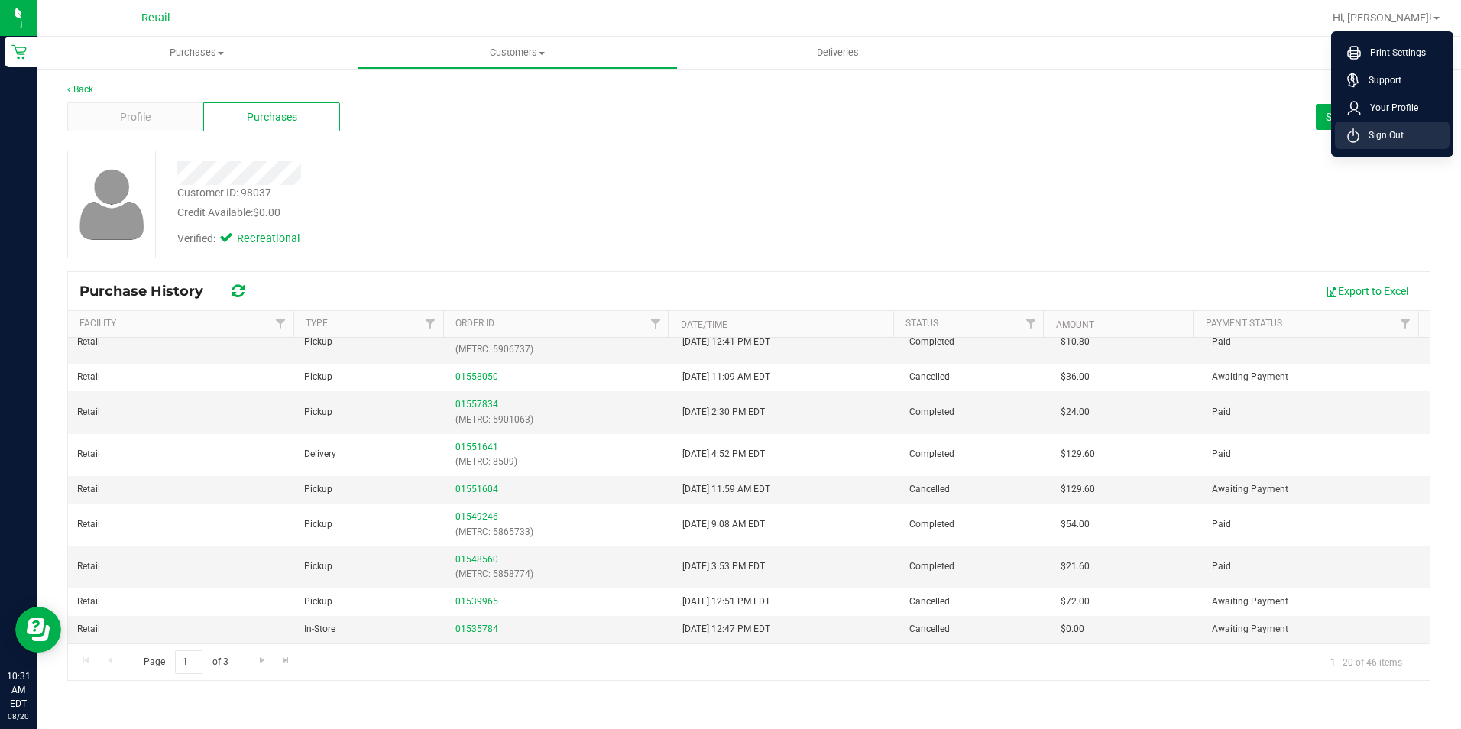 This screenshot has width=1461, height=729. Describe the element at coordinates (477, 489) in the screenshot. I see `a: 01551604` at that location.